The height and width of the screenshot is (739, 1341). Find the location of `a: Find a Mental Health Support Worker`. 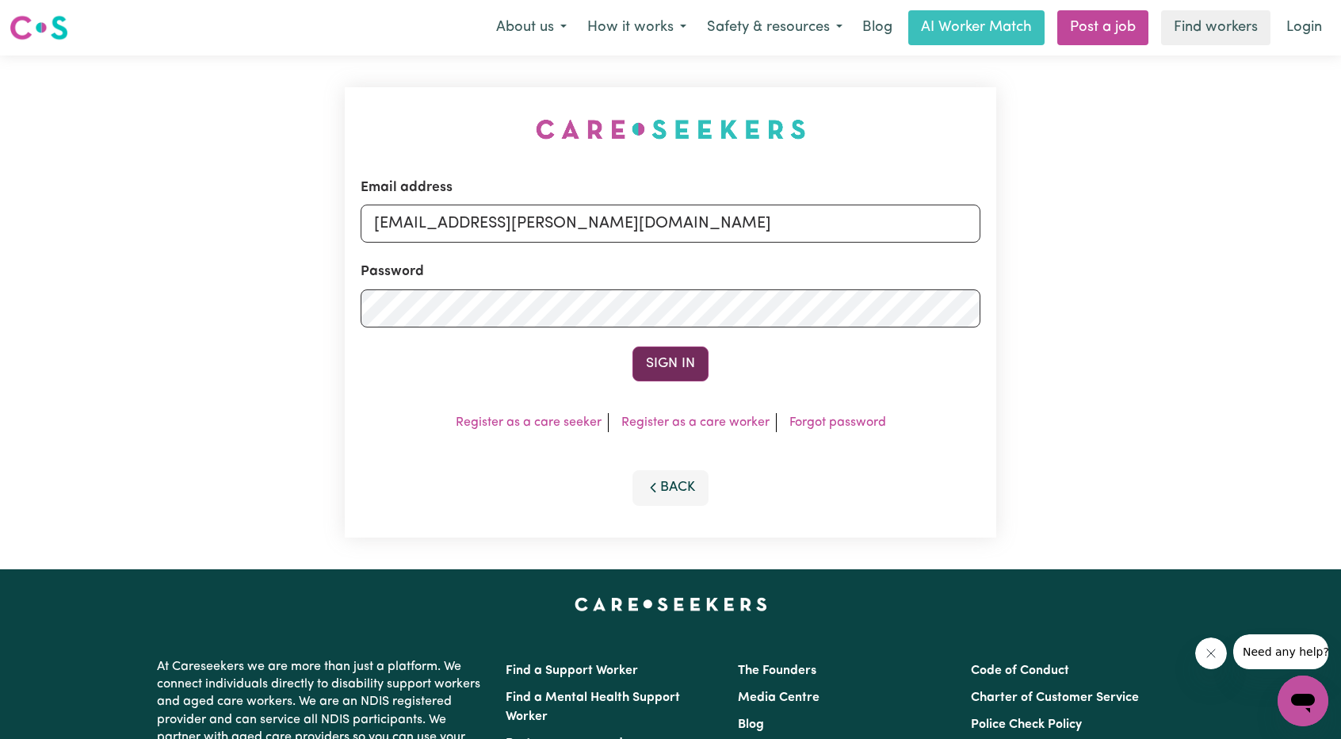

a: Find a Mental Health Support Worker is located at coordinates (593, 707).